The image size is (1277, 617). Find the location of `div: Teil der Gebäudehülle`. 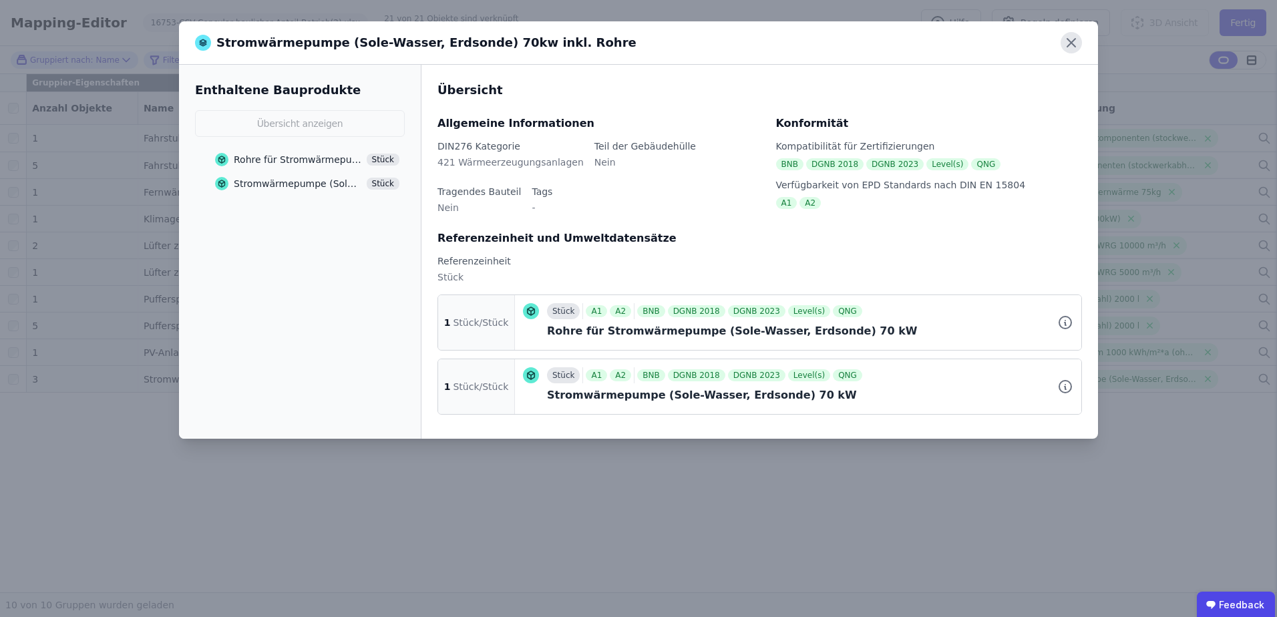

div: Teil der Gebäudehülle is located at coordinates (645, 146).